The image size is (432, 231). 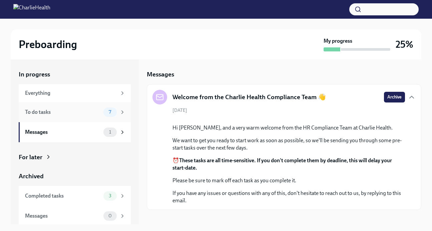 I want to click on strong: My progress, so click(x=338, y=41).